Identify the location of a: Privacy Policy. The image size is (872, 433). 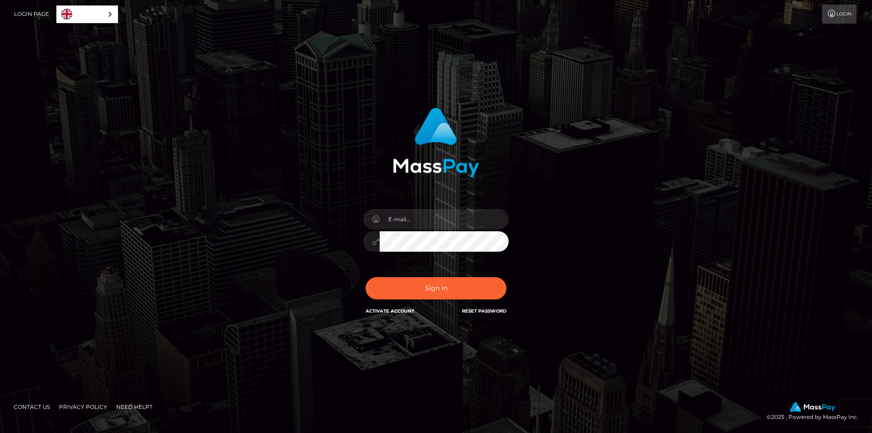
(83, 406).